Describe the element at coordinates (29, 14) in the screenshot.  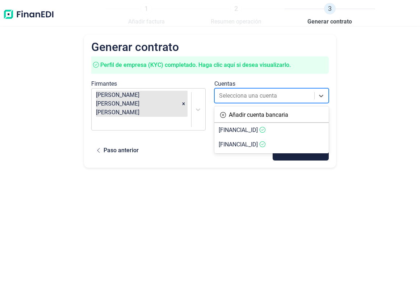
I see `img: Logo de aplicación` at that location.